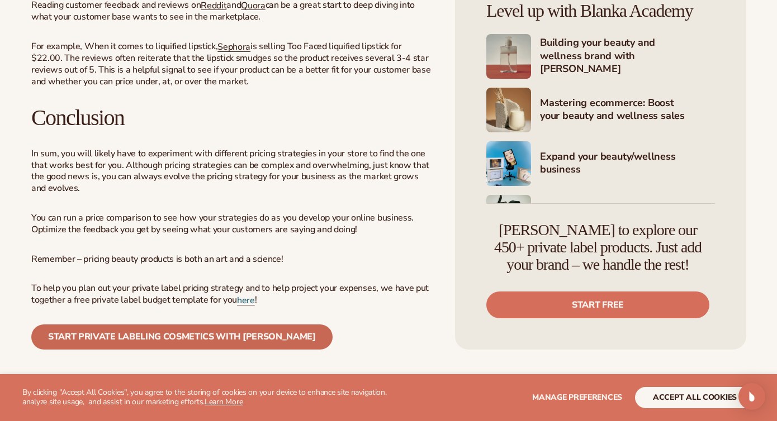 This screenshot has width=777, height=421. What do you see at coordinates (232, 259) in the screenshot?
I see `p: Remember – pricing beauty products is both an art and a science!` at bounding box center [232, 259].